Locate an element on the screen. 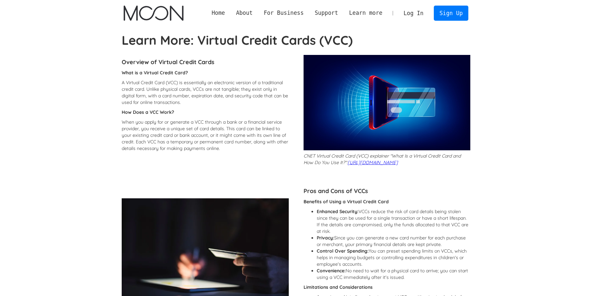  strong: Enhanced Security: is located at coordinates (337, 212).